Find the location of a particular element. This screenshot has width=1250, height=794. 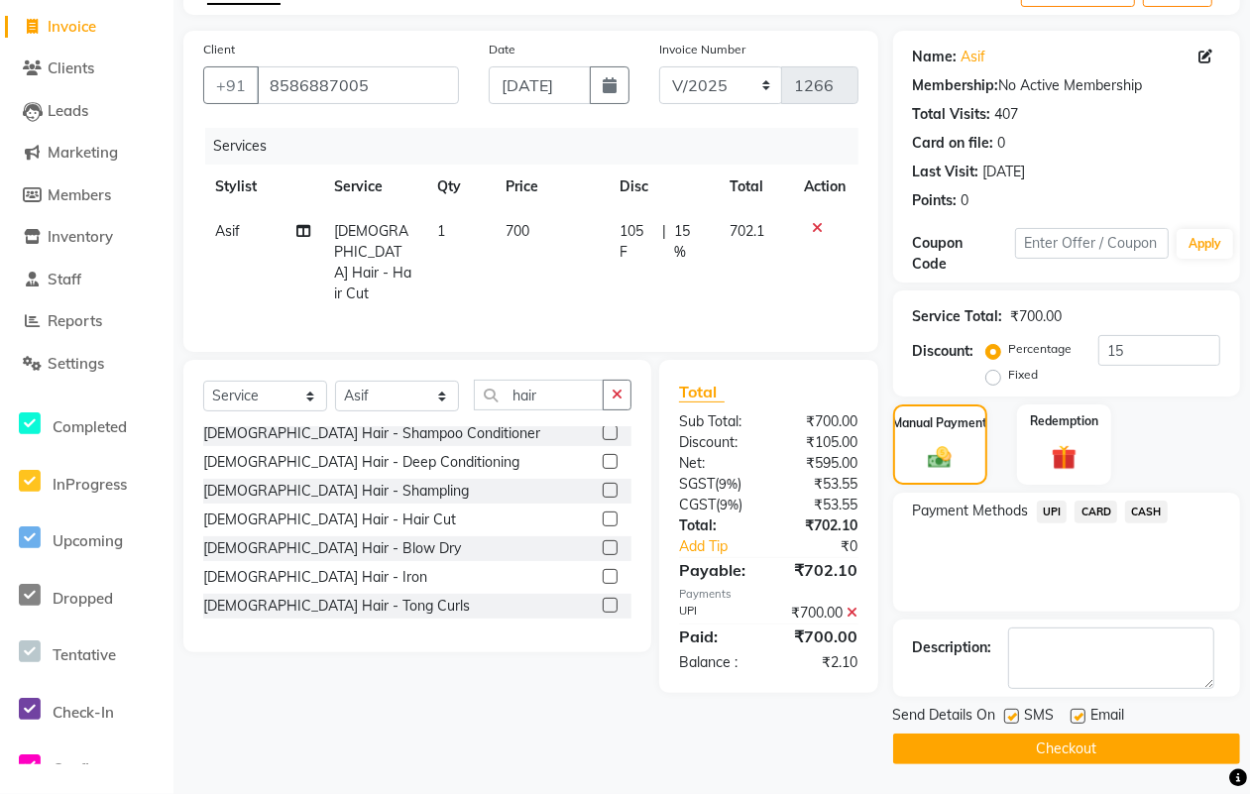

th: Stylist is located at coordinates (263, 186).